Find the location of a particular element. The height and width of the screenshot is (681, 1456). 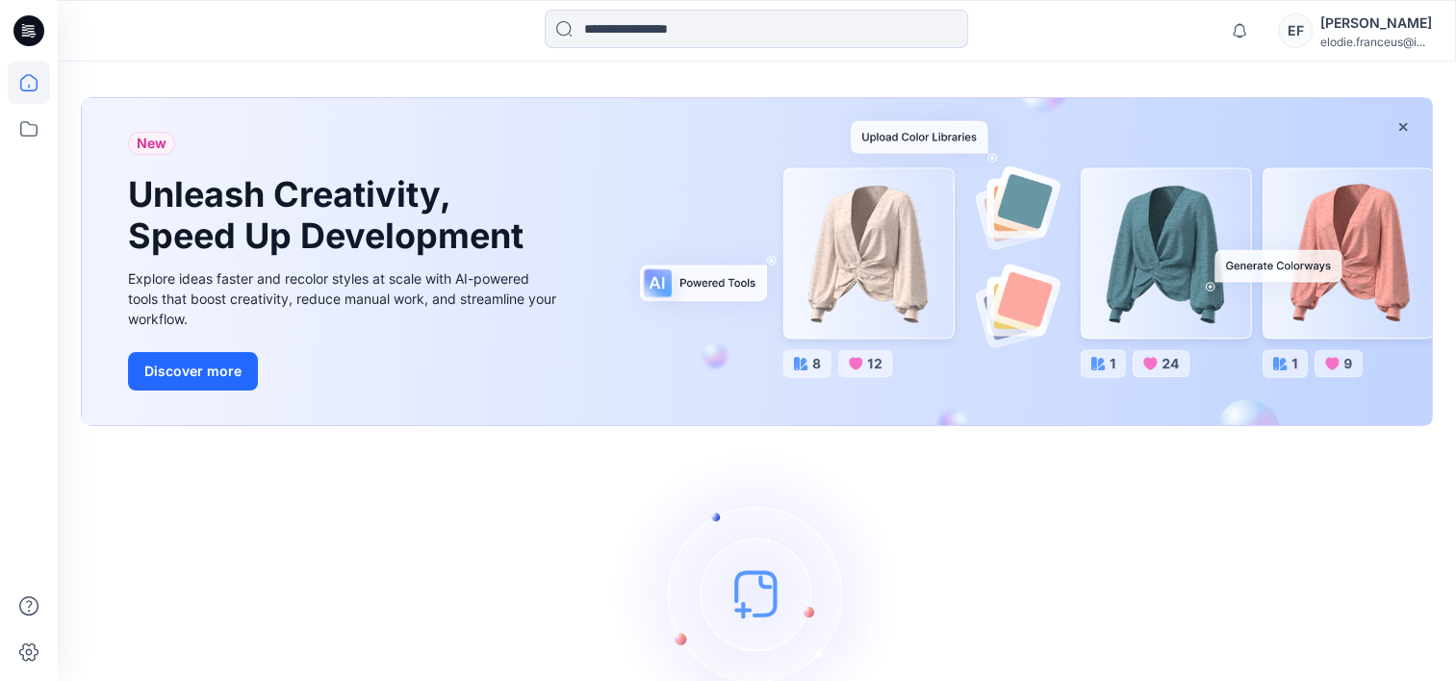

div: Explore ideas faster and recolor styles at scale with AI-powered tools that boost creativity, red... is located at coordinates (344, 298).